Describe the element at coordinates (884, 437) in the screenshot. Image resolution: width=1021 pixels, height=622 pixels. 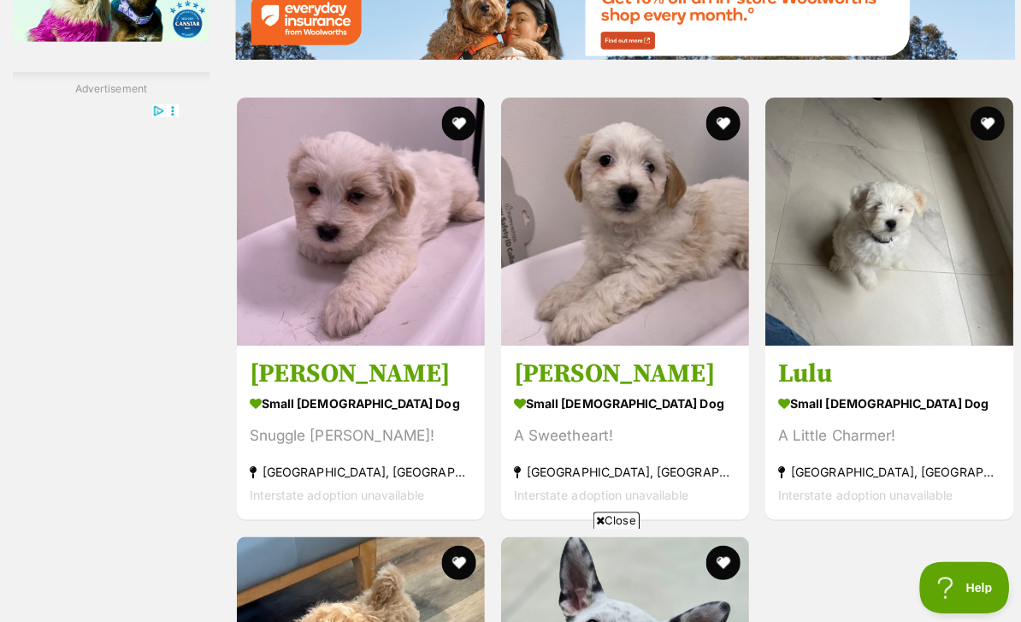
I see `div: A Little Charmer!` at that location.